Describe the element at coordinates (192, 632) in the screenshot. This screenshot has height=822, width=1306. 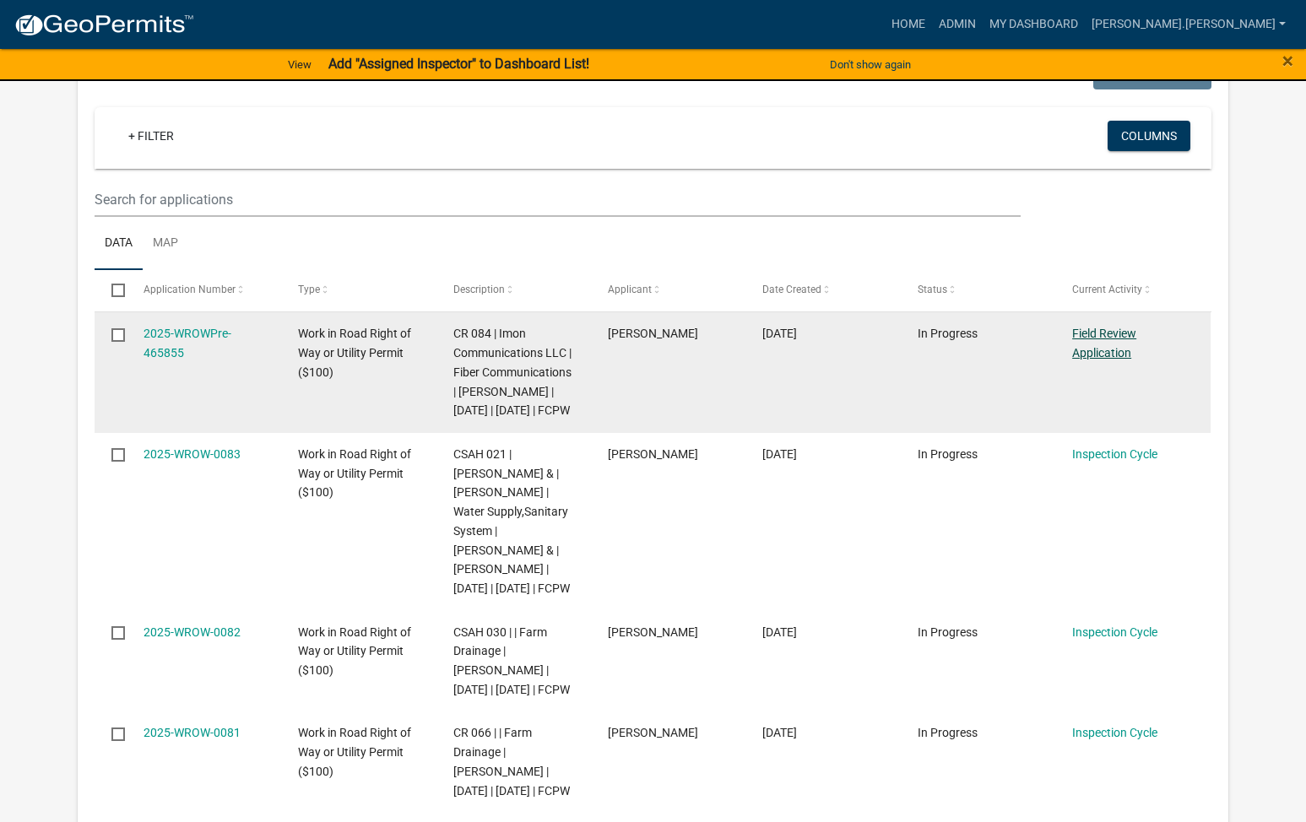
I see `a: 2025-WROW-0082` at that location.